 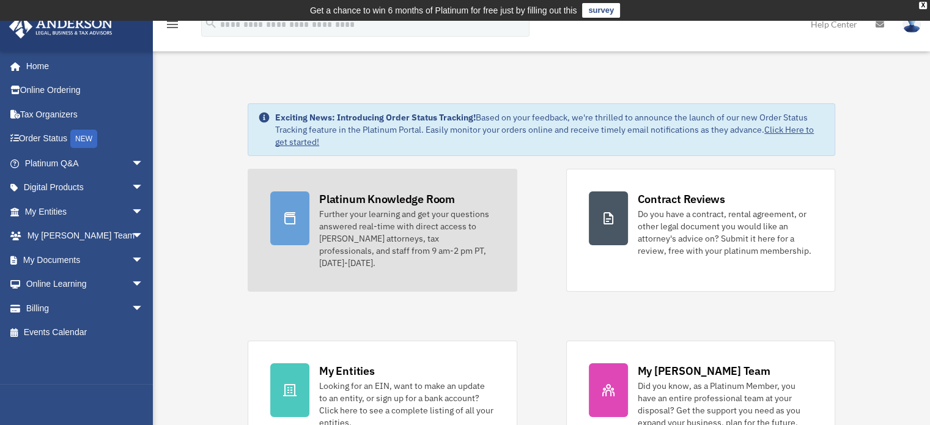 I want to click on strong: Exciting News: Introducing Order Status Tracking!, so click(x=375, y=117).